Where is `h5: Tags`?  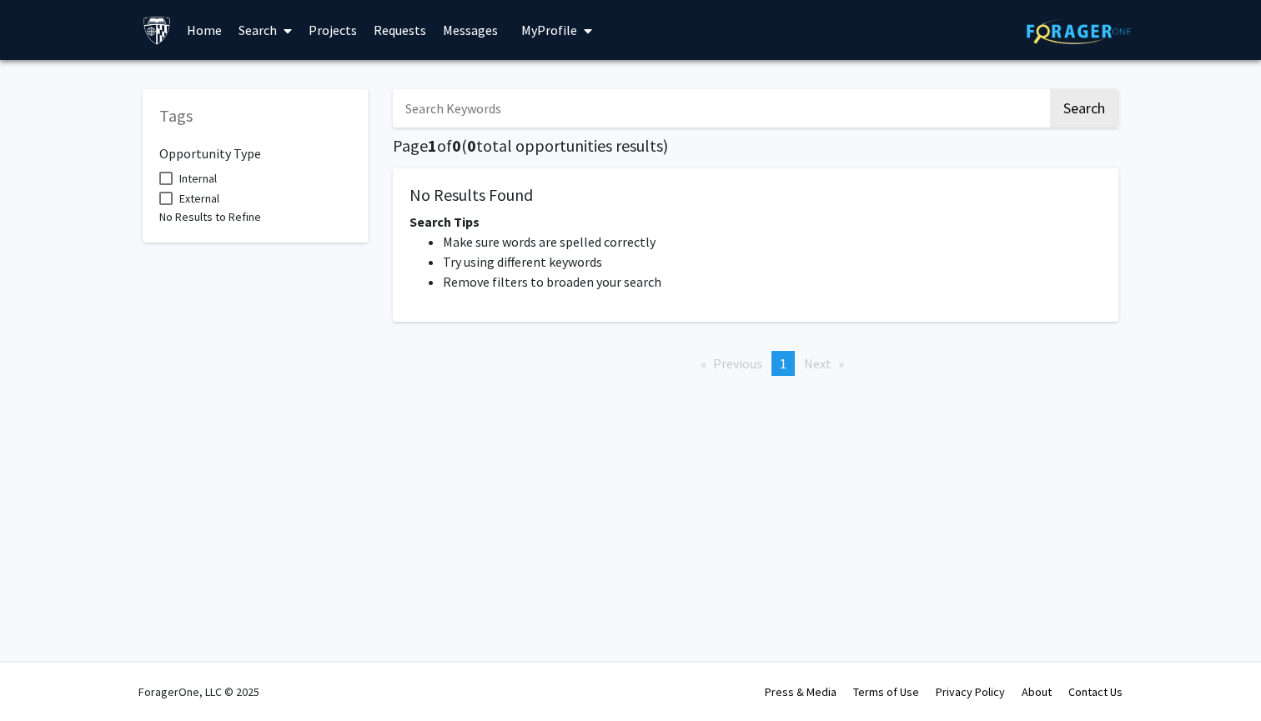
h5: Tags is located at coordinates (255, 116).